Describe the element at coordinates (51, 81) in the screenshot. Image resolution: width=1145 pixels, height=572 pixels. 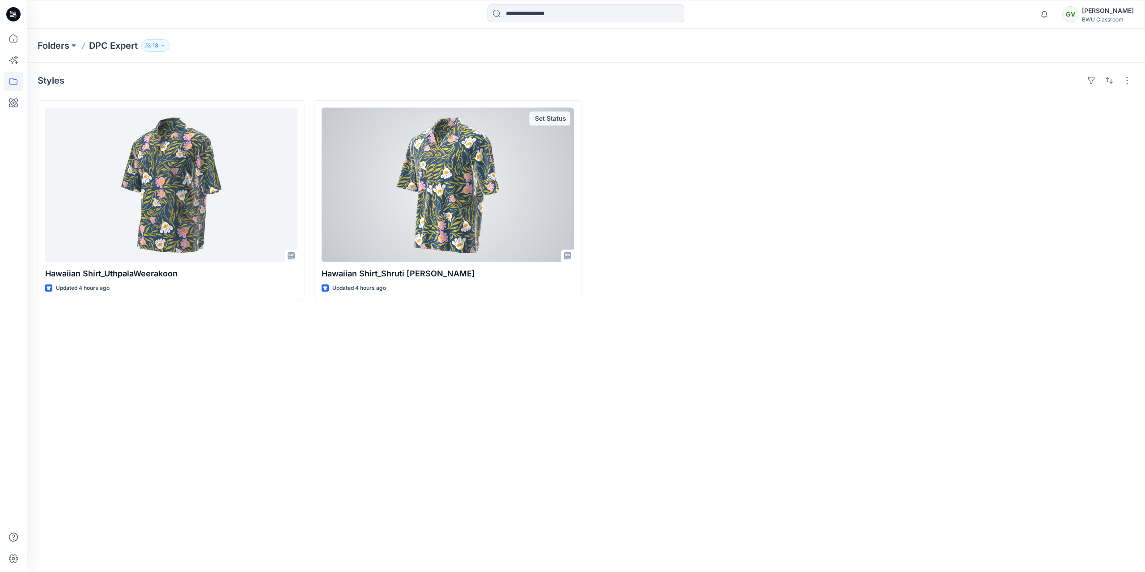
I see `h4: Styles` at that location.